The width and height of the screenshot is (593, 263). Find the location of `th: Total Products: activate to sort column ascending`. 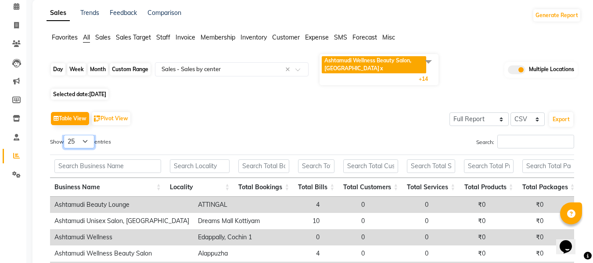

th: Total Products: activate to sort column ascending is located at coordinates (488, 187).